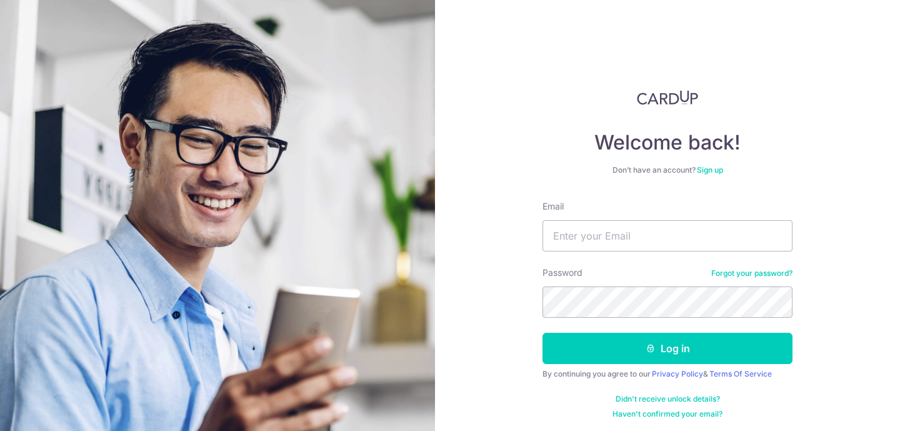  Describe the element at coordinates (667, 348) in the screenshot. I see `button: Log in` at that location.